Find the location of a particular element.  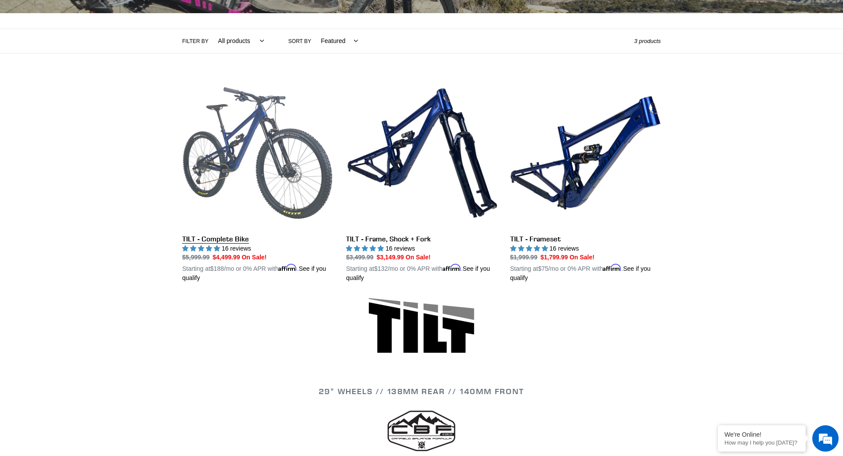

label: Sort by is located at coordinates (300, 41).